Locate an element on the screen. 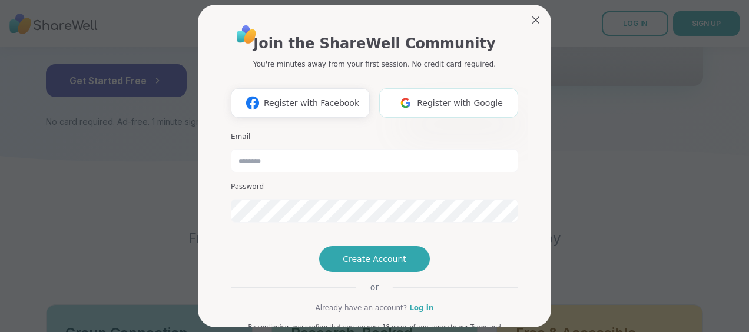 The width and height of the screenshot is (749, 332). span: Register with Google is located at coordinates (460, 103).